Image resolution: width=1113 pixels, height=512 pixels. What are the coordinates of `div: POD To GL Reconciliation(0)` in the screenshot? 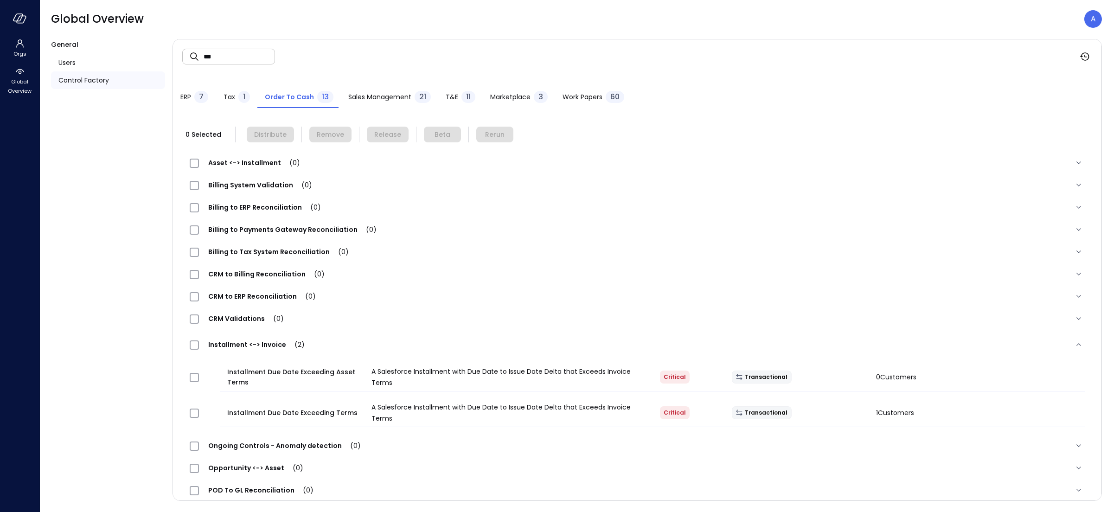 It's located at (637, 490).